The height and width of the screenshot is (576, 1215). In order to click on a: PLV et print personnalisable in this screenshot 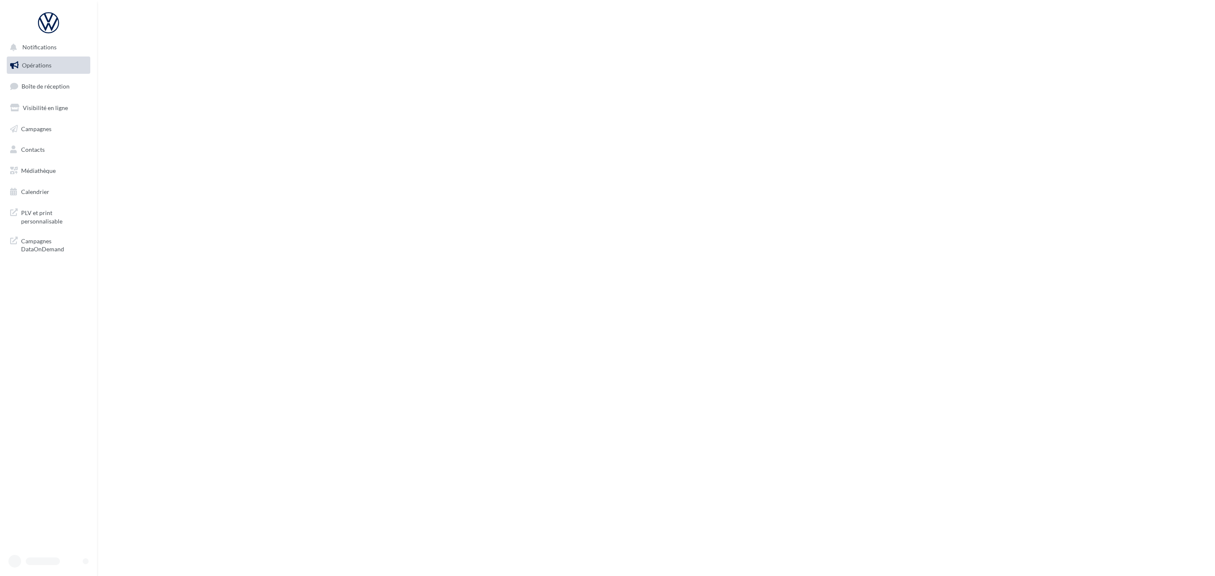, I will do `click(49, 216)`.